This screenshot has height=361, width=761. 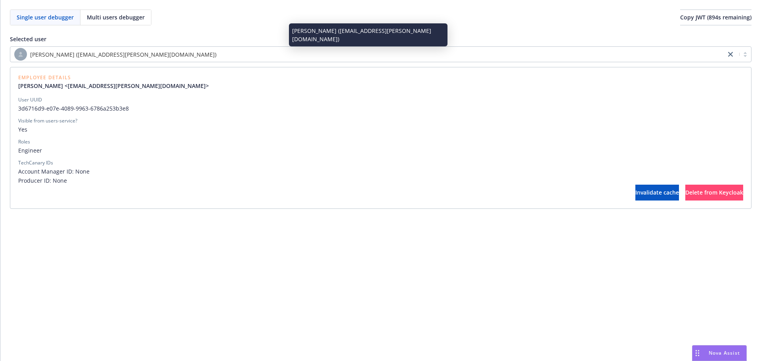 I want to click on span: Multi users debugger, so click(x=116, y=17).